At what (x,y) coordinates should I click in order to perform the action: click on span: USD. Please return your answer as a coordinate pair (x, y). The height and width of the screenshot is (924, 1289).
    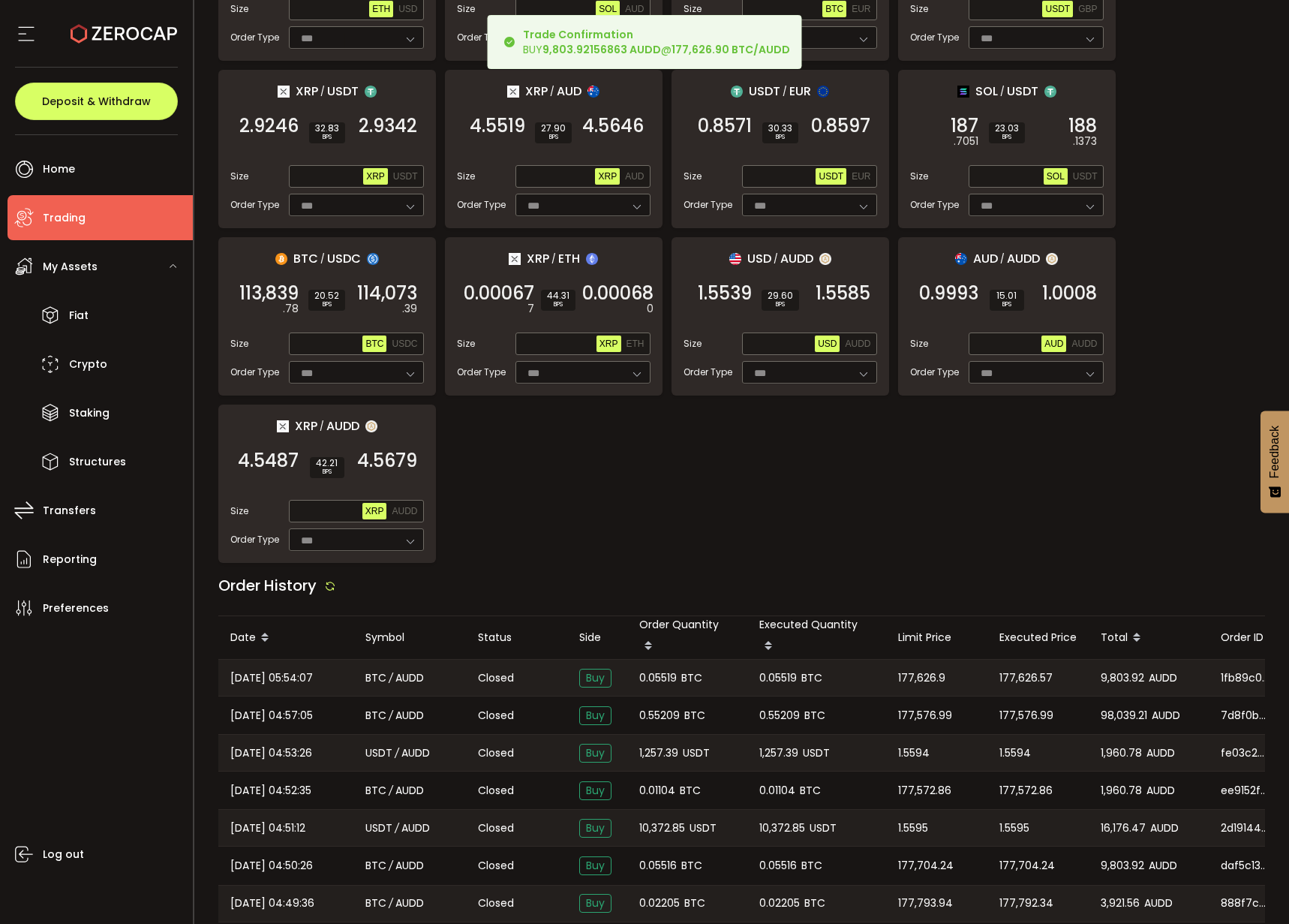
    Looking at the image, I should click on (408, 9).